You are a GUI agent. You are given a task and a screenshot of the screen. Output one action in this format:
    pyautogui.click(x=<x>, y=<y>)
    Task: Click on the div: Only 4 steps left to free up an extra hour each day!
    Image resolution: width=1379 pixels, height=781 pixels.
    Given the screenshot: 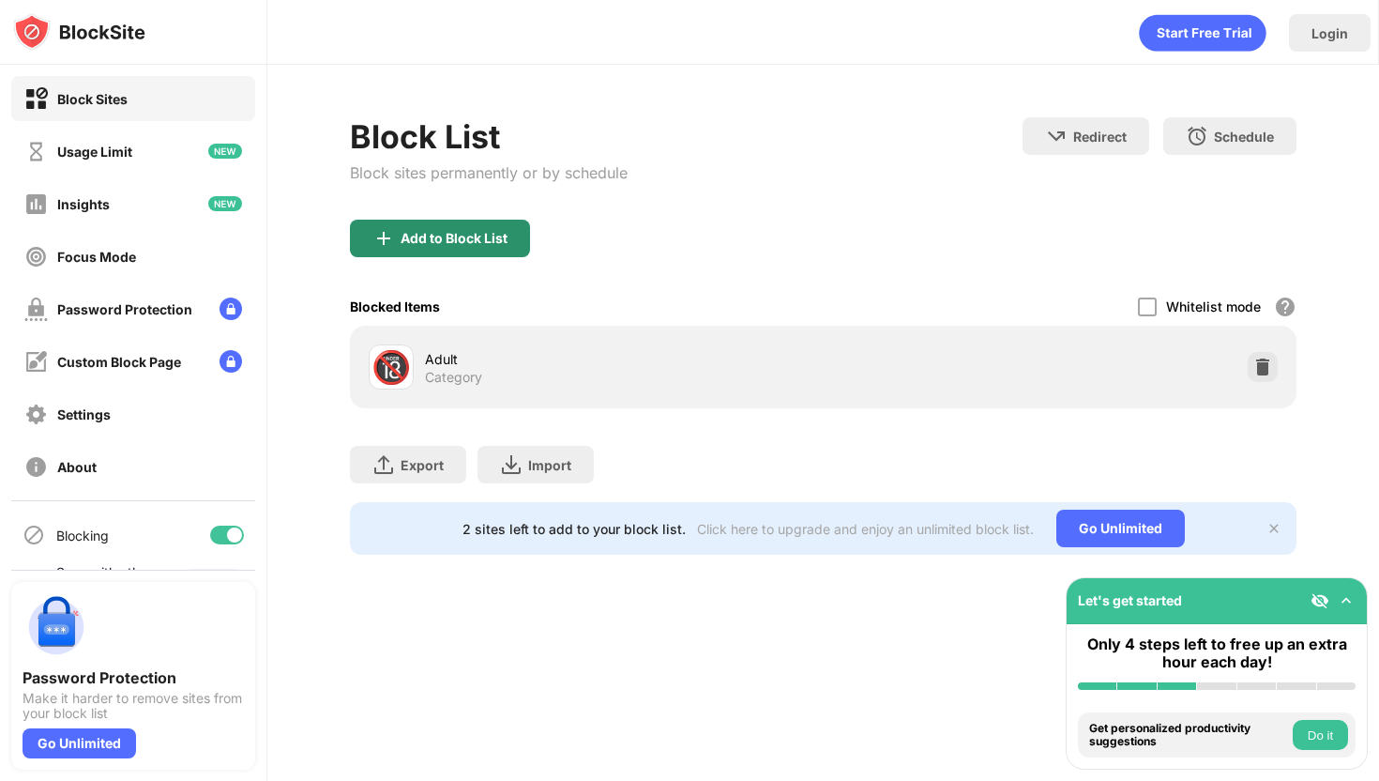 What is the action you would take?
    pyautogui.click(x=1217, y=653)
    